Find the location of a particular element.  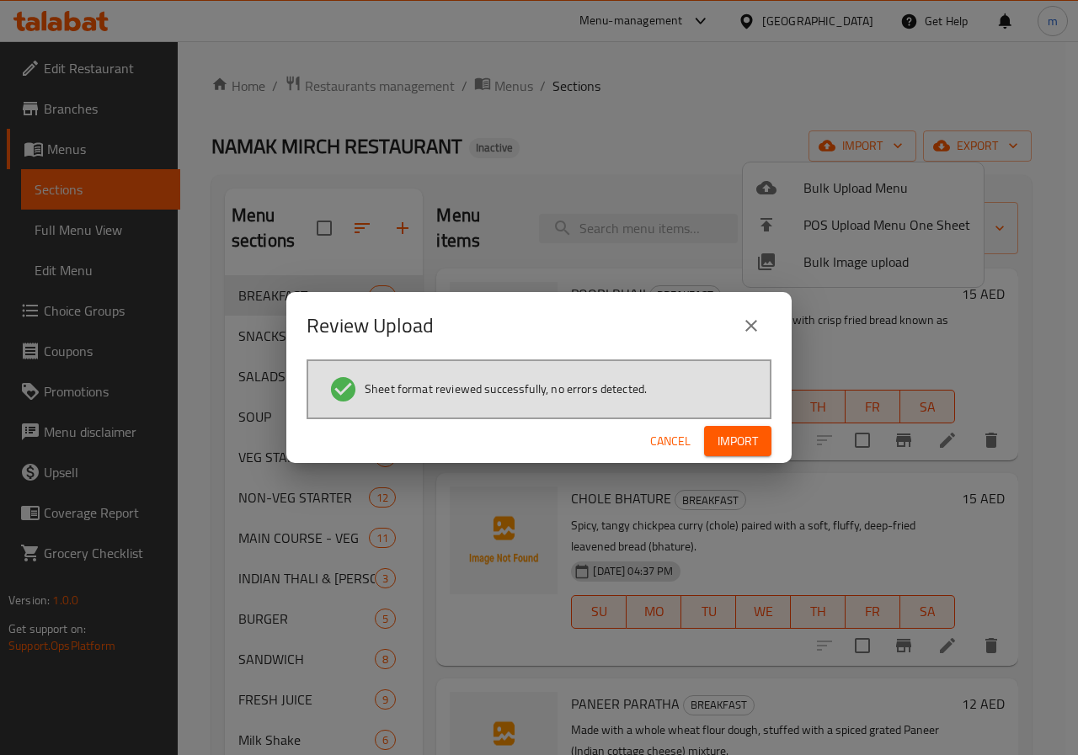

span: Sheet format reviewed successfully, no errors detected. is located at coordinates (505, 389).